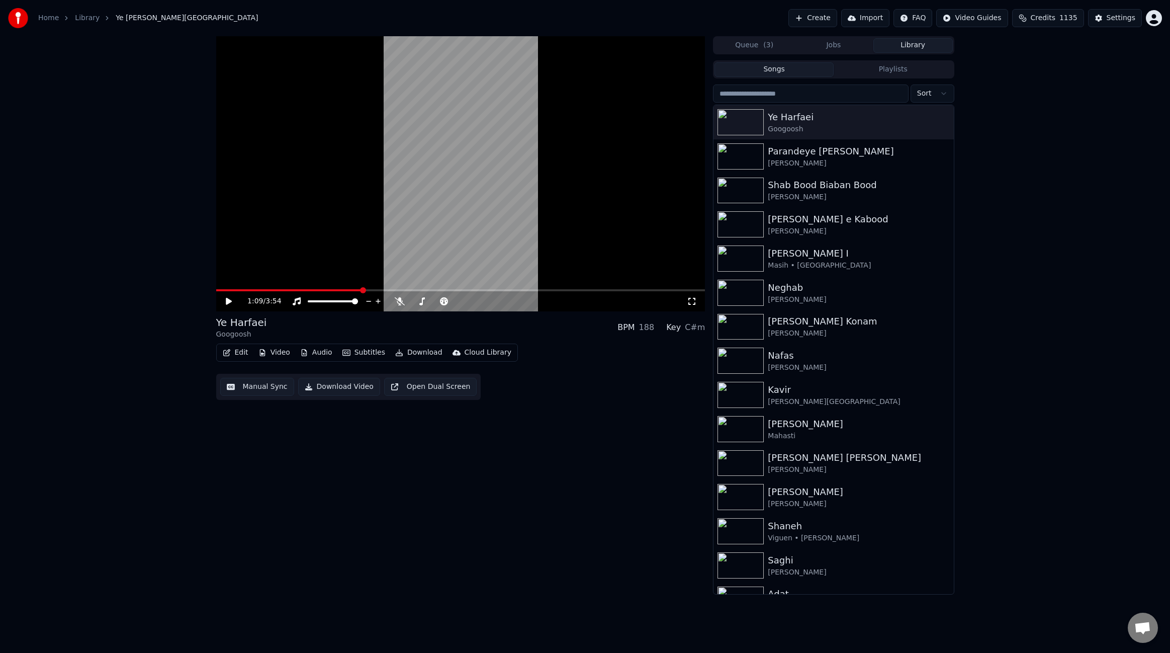  Describe the element at coordinates (647, 327) in the screenshot. I see `div: 188` at that location.